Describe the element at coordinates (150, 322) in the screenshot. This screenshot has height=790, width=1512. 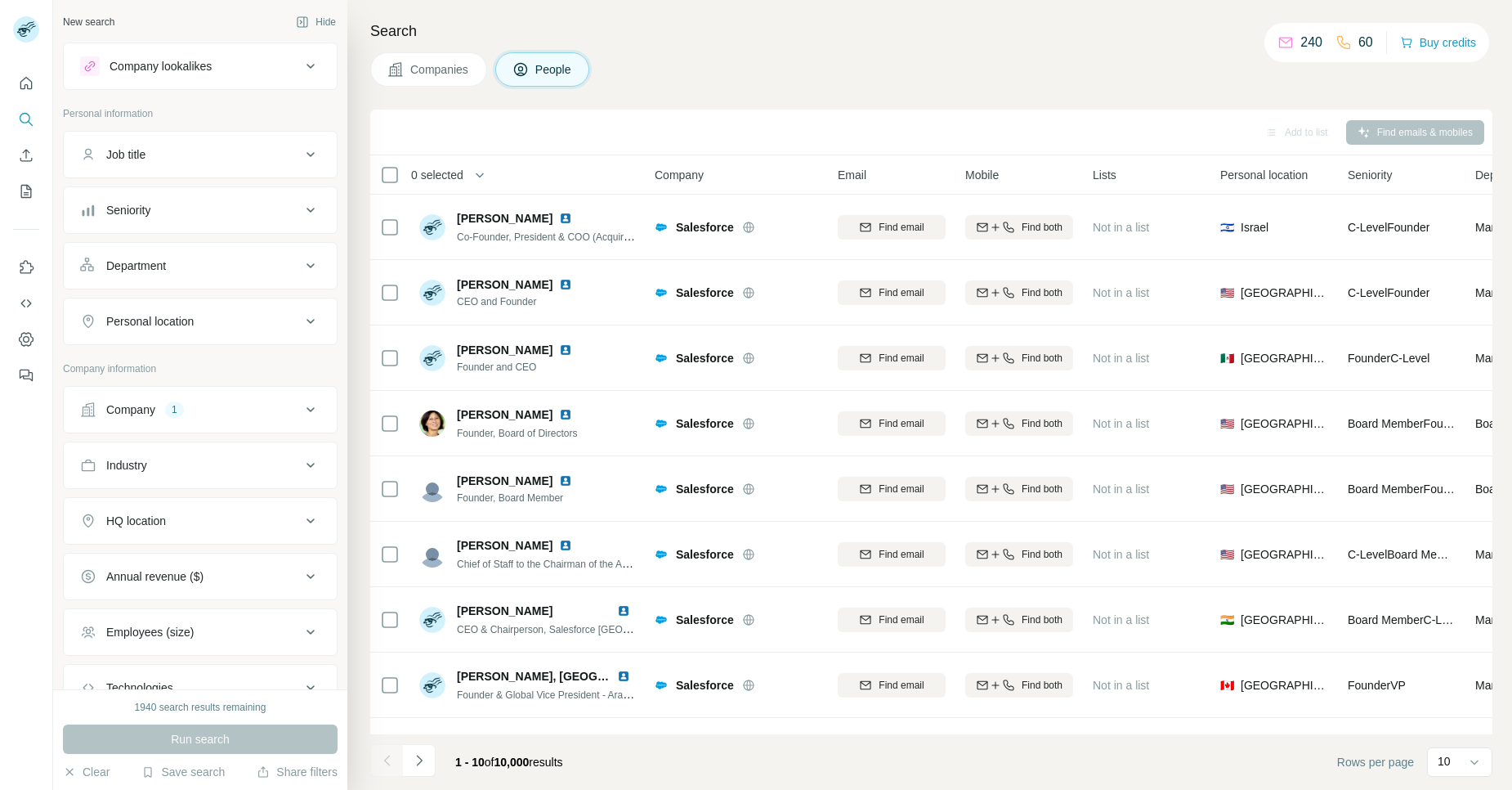
I see `div: Personal location` at that location.